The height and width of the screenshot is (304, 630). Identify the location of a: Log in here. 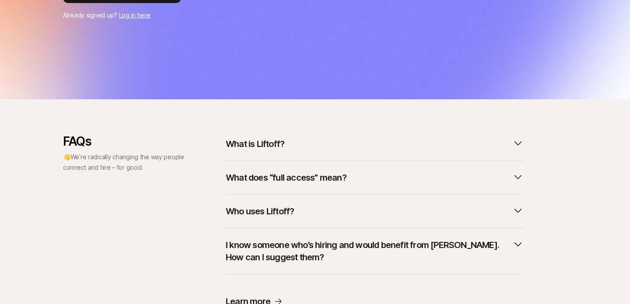
(135, 15).